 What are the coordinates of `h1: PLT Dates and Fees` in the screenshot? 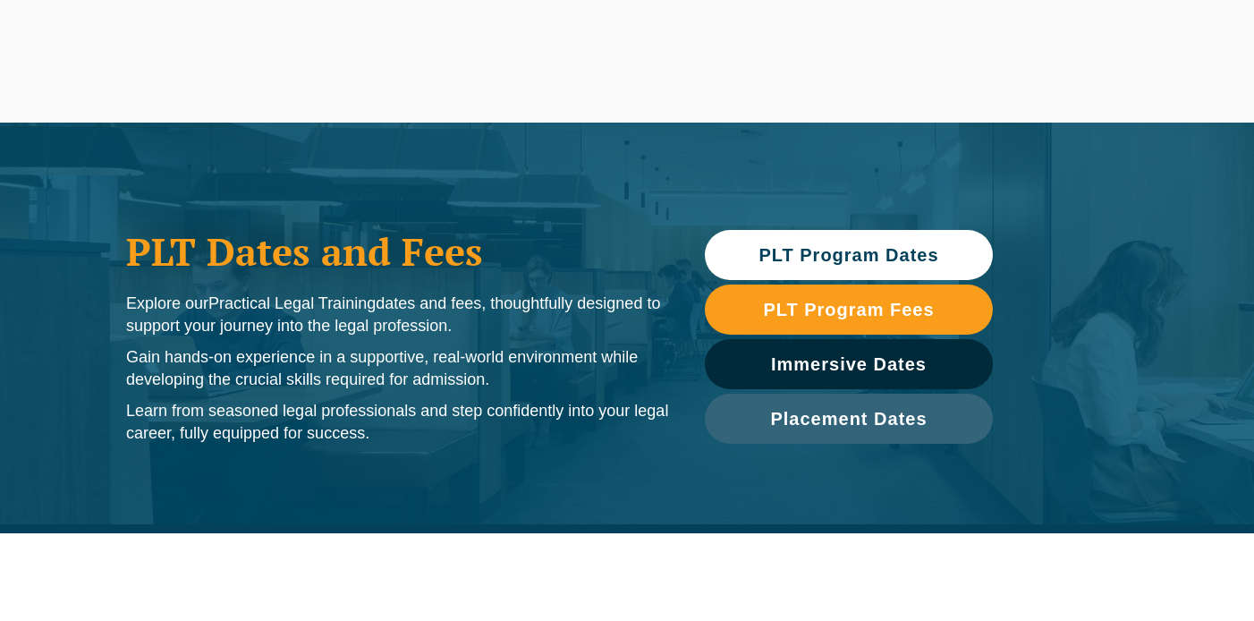 It's located at (397, 251).